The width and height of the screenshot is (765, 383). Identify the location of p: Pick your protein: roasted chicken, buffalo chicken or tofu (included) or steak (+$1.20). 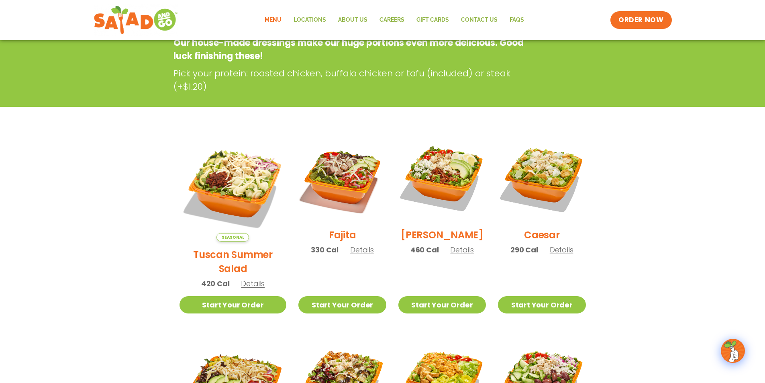
(352, 80).